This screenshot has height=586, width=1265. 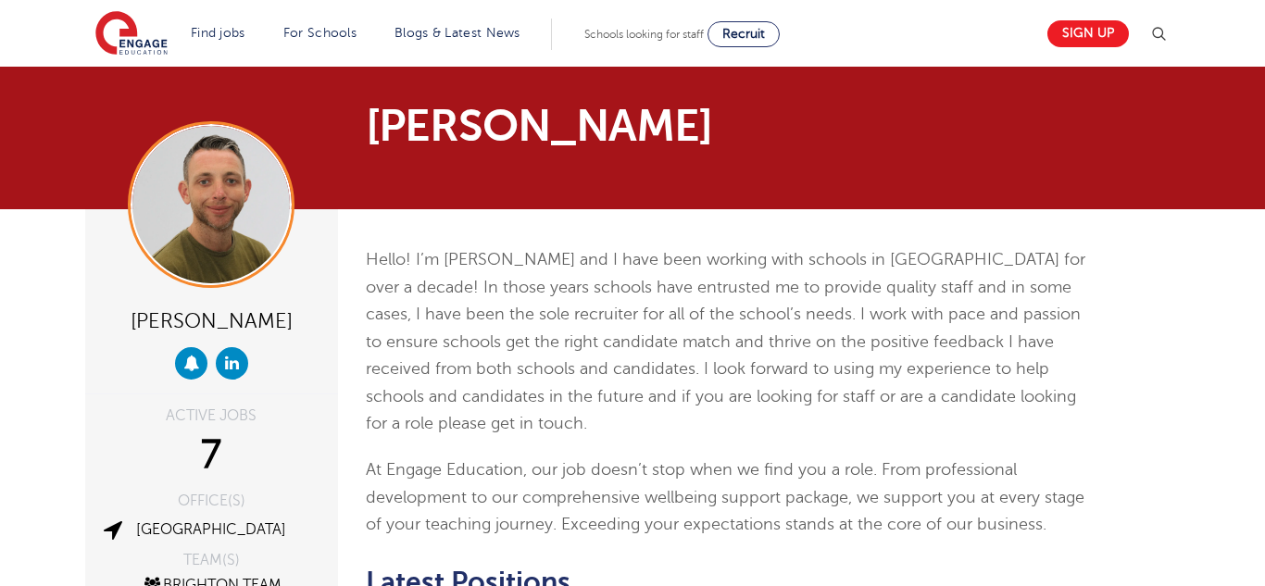 What do you see at coordinates (643, 34) in the screenshot?
I see `span: Schools looking for staff` at bounding box center [643, 34].